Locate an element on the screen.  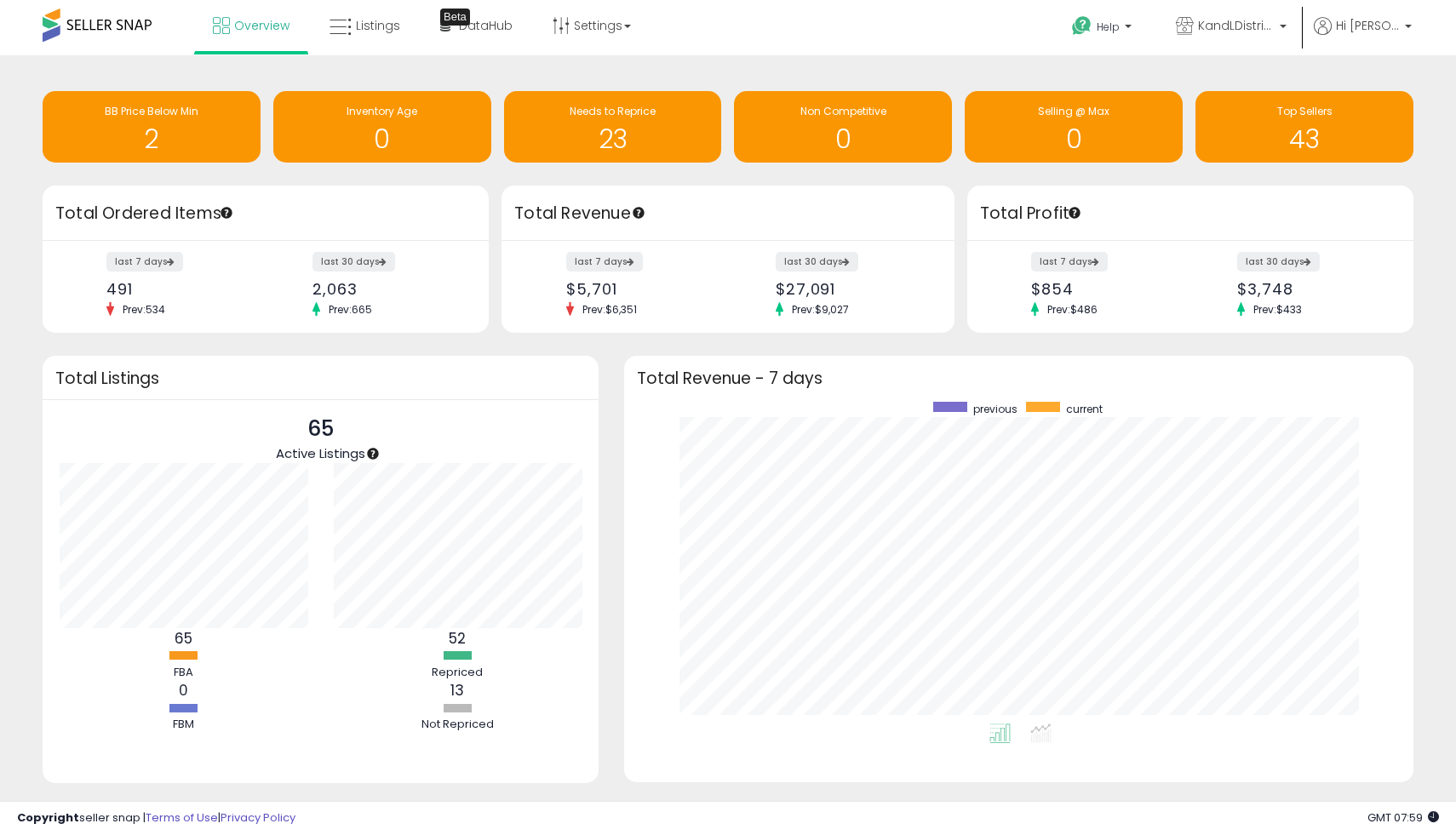
div: 491 is located at coordinates (179, 289).